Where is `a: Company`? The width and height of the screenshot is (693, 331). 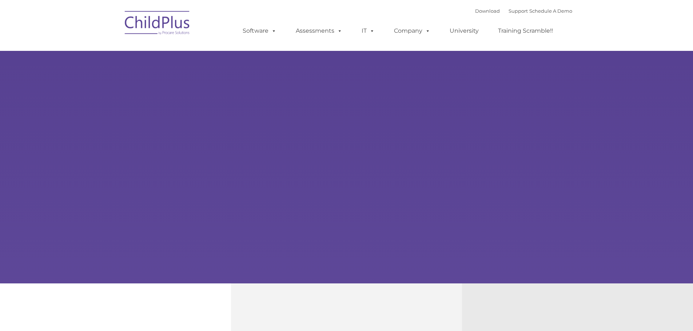
a: Company is located at coordinates (412, 31).